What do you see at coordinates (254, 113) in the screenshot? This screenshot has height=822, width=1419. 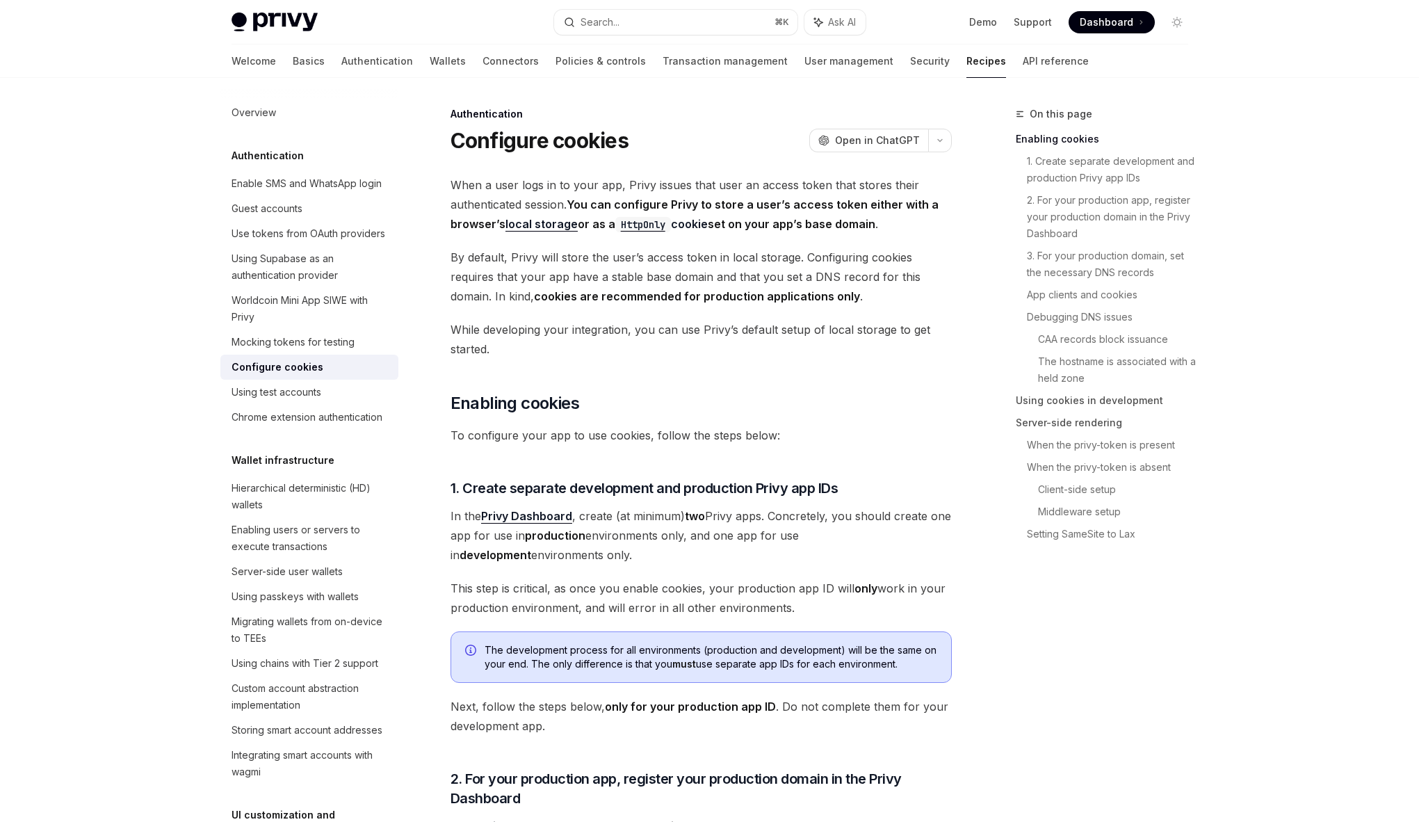 I see `div: Overview` at bounding box center [254, 113].